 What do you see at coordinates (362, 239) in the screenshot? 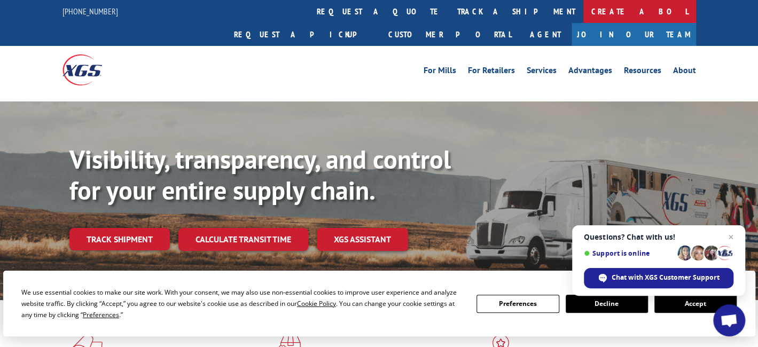
I see `a: XGS ASSISTANT` at bounding box center [362, 239].